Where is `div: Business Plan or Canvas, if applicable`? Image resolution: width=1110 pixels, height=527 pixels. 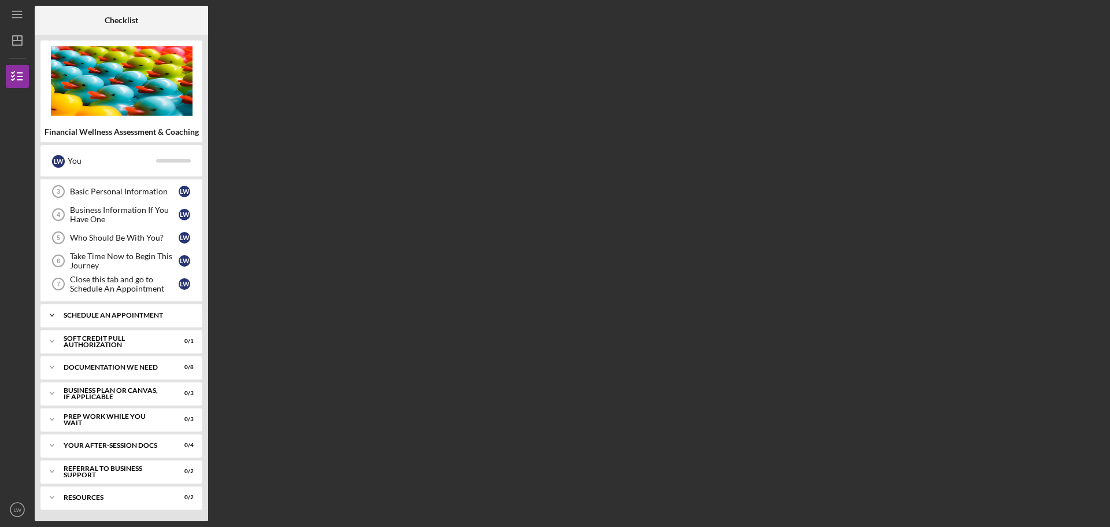
div: Business Plan or Canvas, if applicable is located at coordinates (114, 393).